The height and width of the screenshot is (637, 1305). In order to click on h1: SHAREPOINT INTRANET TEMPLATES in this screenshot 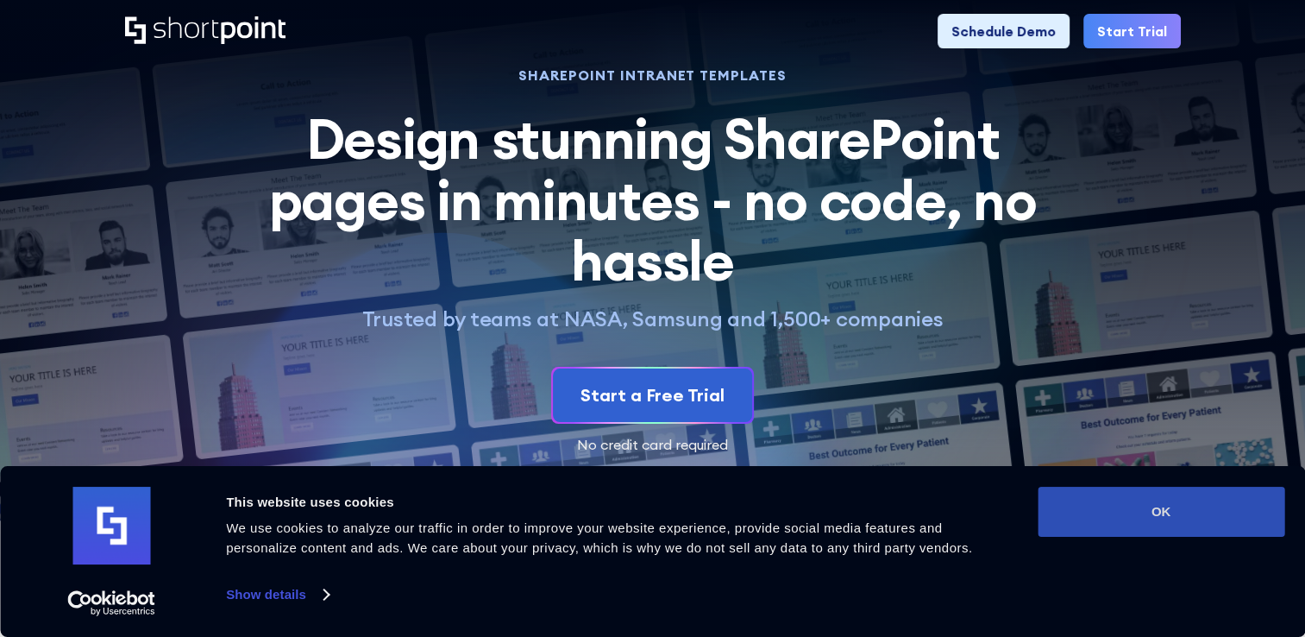, I will do `click(653, 75)`.